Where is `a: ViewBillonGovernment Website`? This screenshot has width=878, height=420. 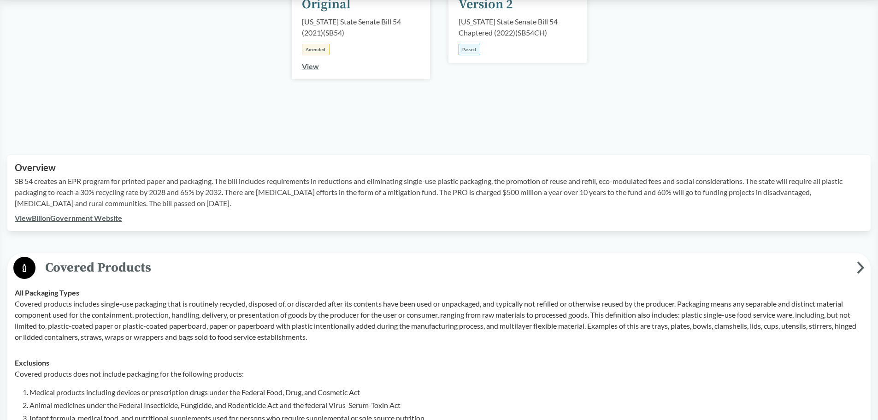
a: ViewBillonGovernment Website is located at coordinates (68, 218).